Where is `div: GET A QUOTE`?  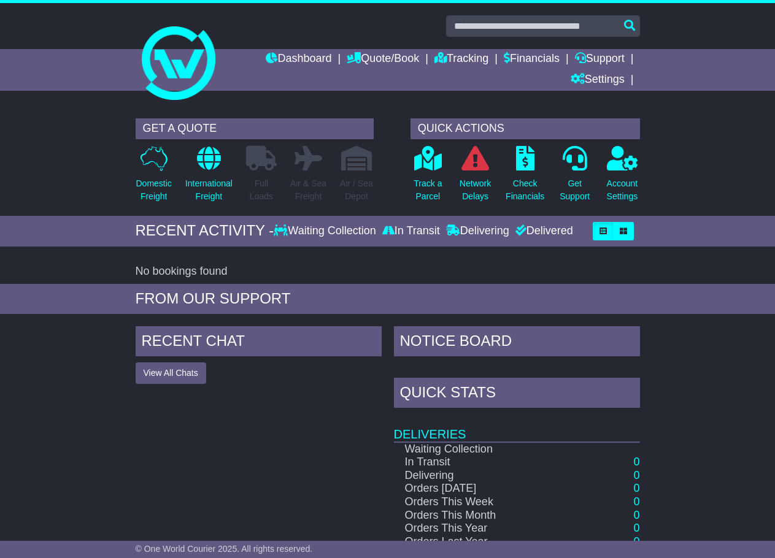 div: GET A QUOTE is located at coordinates (255, 129).